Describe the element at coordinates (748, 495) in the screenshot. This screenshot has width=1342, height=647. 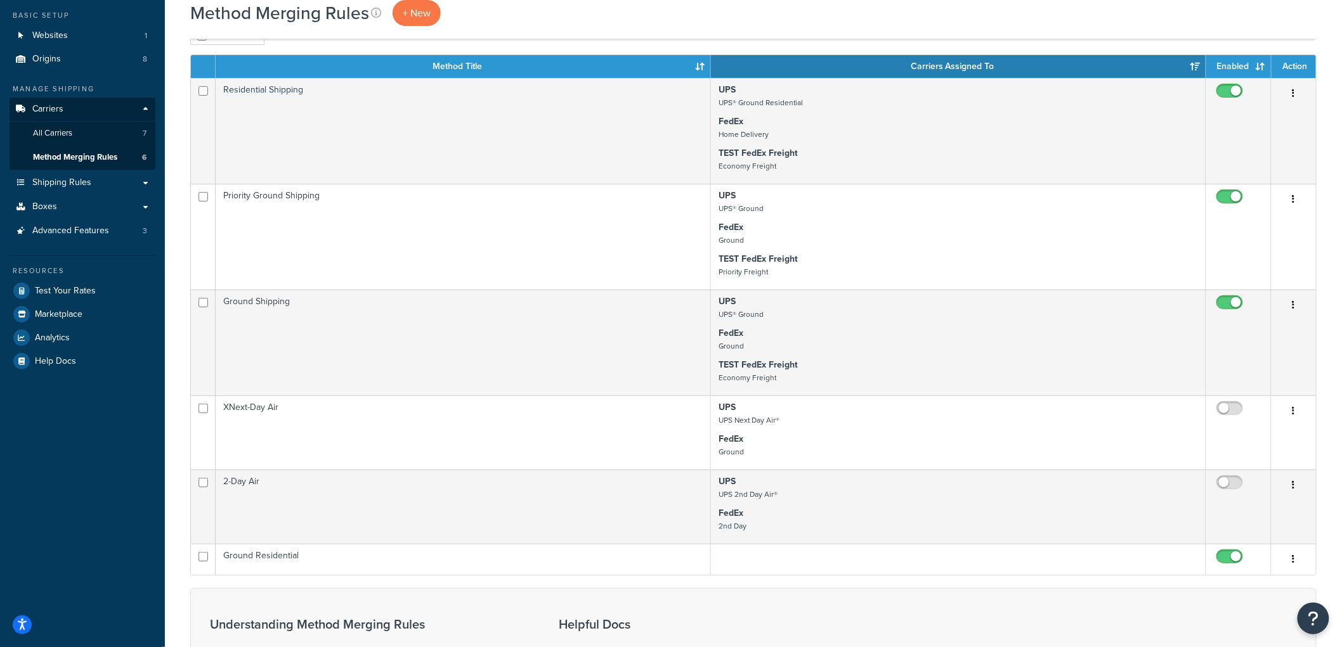
I see `small: UPS 2nd Day Air®` at that location.